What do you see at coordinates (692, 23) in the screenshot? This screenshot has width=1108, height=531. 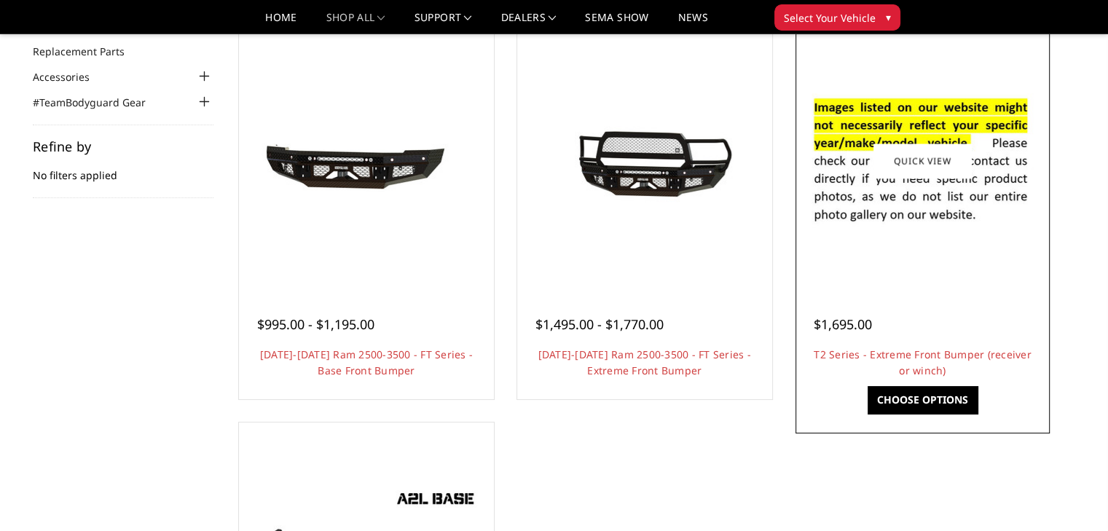 I see `a: News` at bounding box center [692, 23].